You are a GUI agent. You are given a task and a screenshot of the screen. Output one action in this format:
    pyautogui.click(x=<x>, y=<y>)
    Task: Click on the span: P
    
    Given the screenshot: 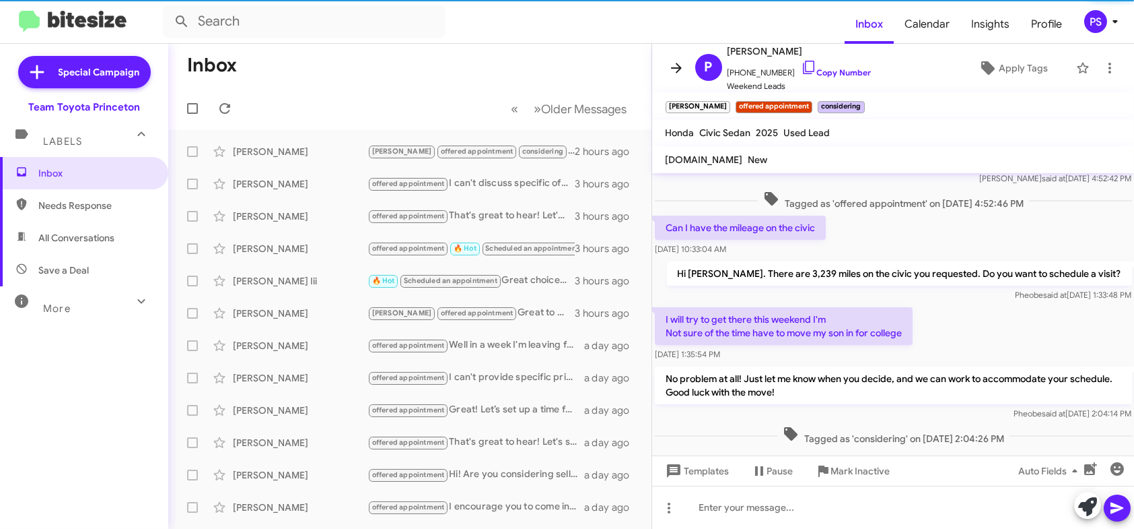 What is the action you would take?
    pyautogui.click(x=709, y=67)
    